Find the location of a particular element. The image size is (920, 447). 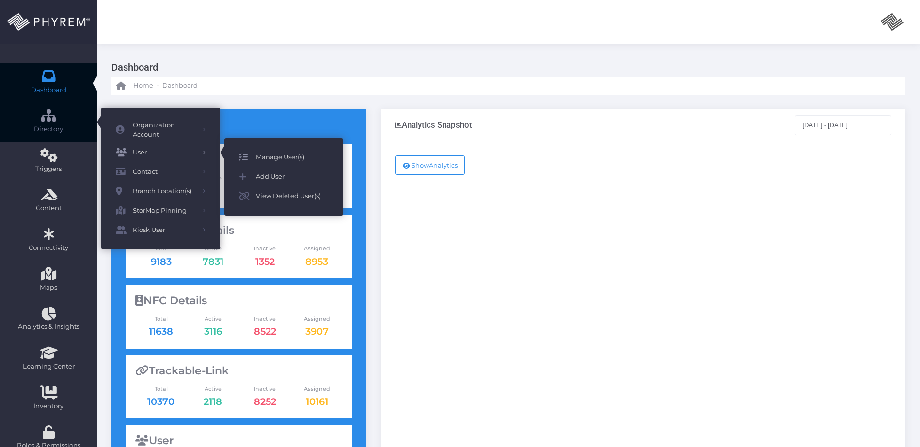

a: Organization Account is located at coordinates (160, 130).